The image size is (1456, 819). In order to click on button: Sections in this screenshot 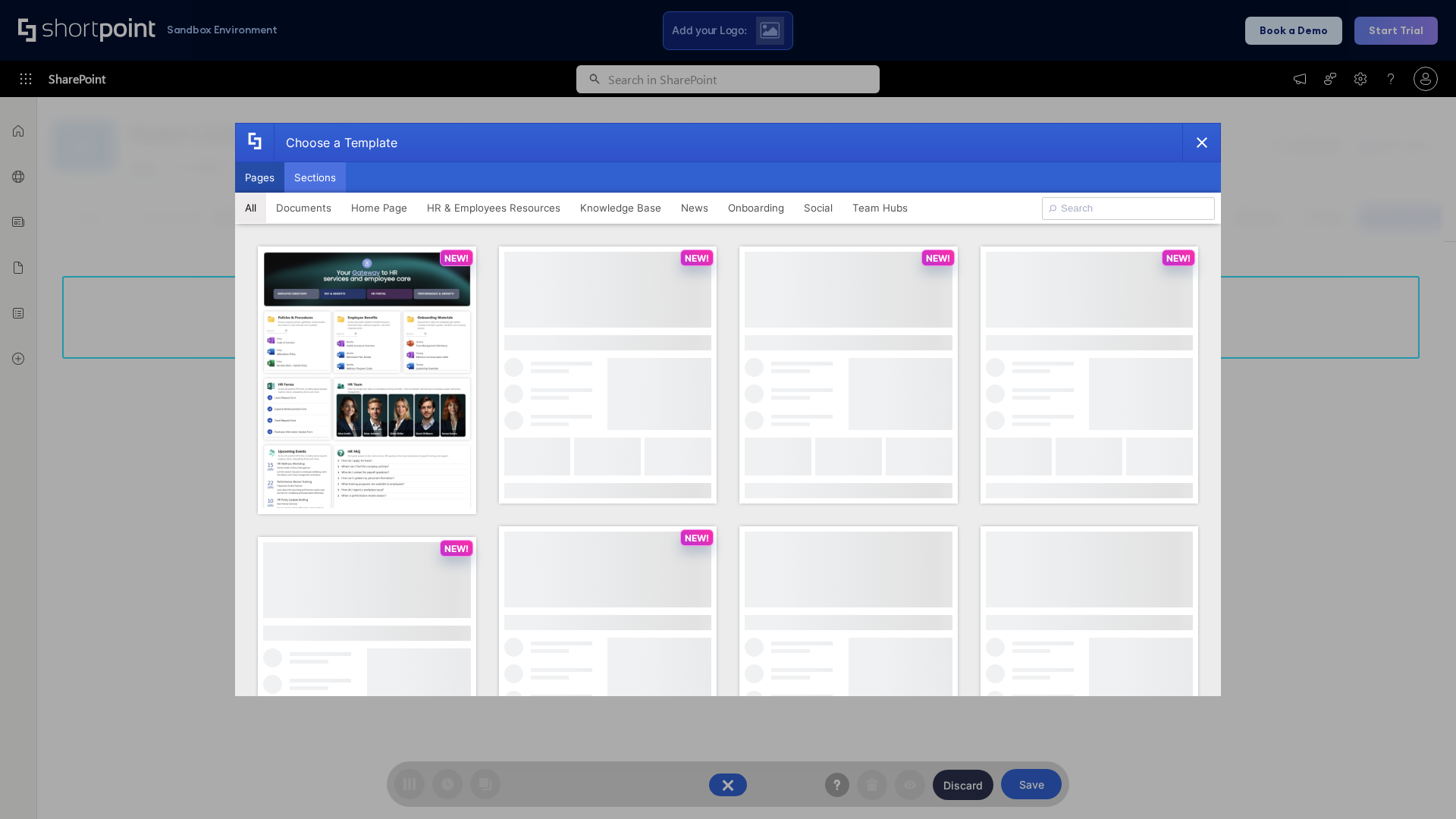, I will do `click(315, 178)`.